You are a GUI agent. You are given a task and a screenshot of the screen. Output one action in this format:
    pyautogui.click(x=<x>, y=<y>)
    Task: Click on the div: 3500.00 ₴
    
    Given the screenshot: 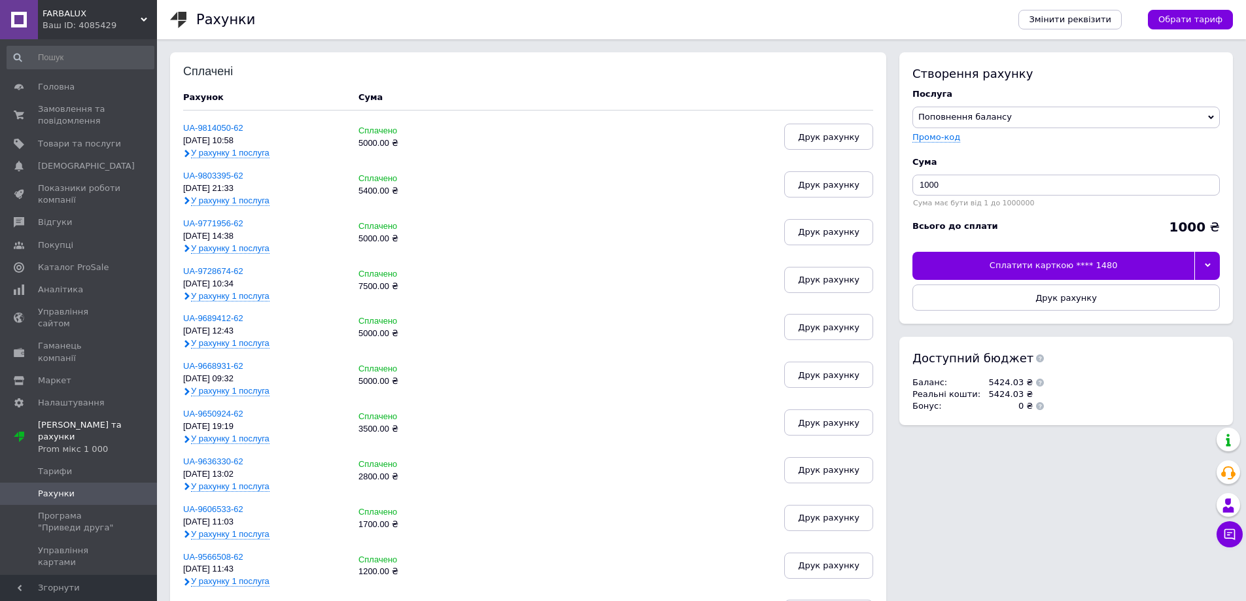 What is the action you would take?
    pyautogui.click(x=413, y=429)
    